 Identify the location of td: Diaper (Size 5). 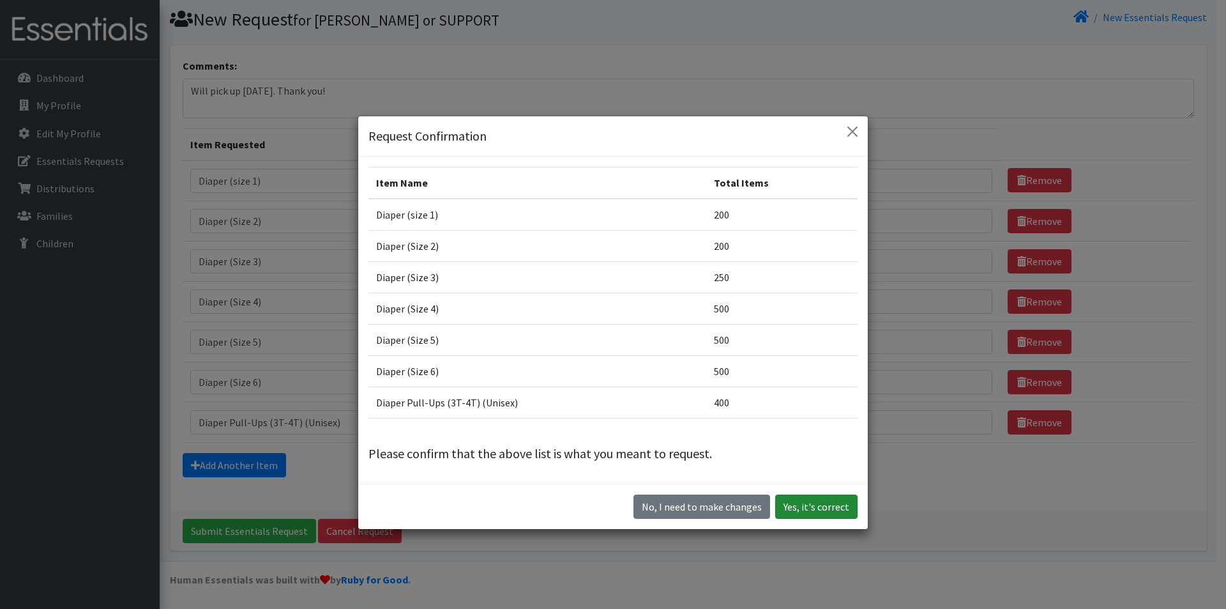
(537, 339).